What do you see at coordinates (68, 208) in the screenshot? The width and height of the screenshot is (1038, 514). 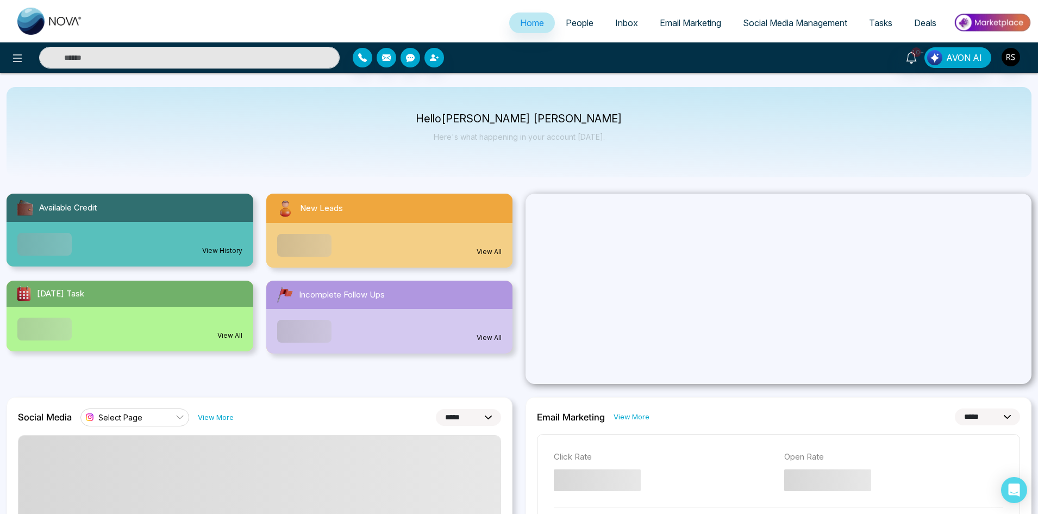 I see `span: Available Credit` at bounding box center [68, 208].